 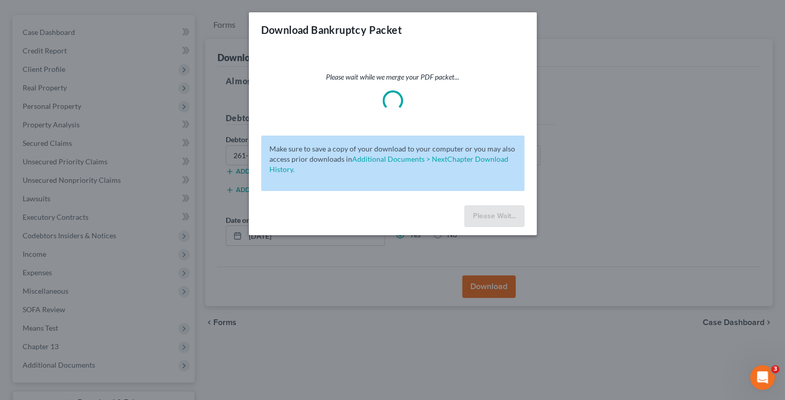 What do you see at coordinates (393, 159) in the screenshot?
I see `p: Make sure to save a copy of your download to your computer or you may also access prior downloads in` at bounding box center [393, 159].